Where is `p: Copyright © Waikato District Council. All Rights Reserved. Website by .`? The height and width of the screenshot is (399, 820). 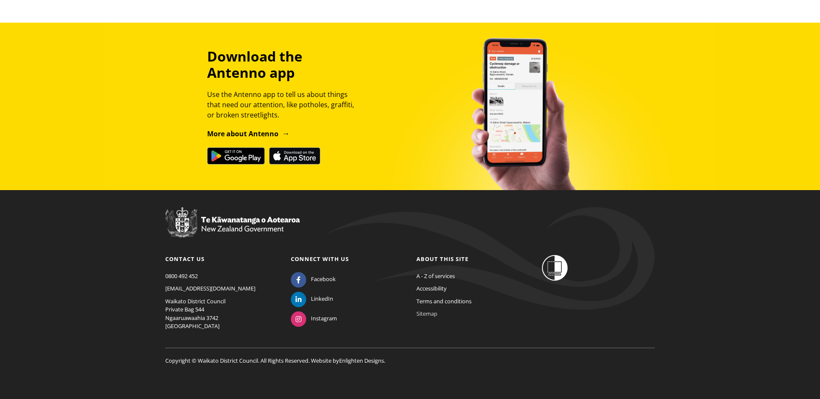
p: Copyright © Waikato District Council. All Rights Reserved. Website by . is located at coordinates (410, 356).